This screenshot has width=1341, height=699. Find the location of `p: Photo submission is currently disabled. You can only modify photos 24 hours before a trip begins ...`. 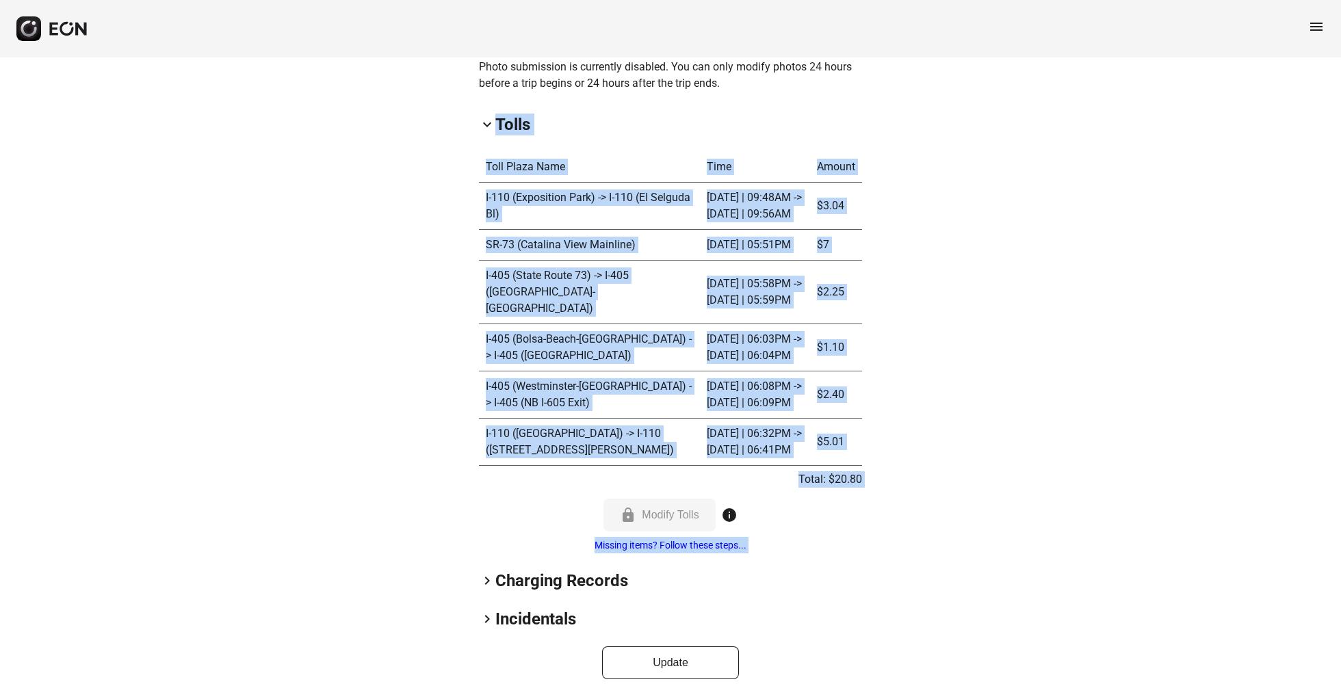

p: Photo submission is currently disabled. You can only modify photos 24 hours before a trip begins ... is located at coordinates (671, 75).